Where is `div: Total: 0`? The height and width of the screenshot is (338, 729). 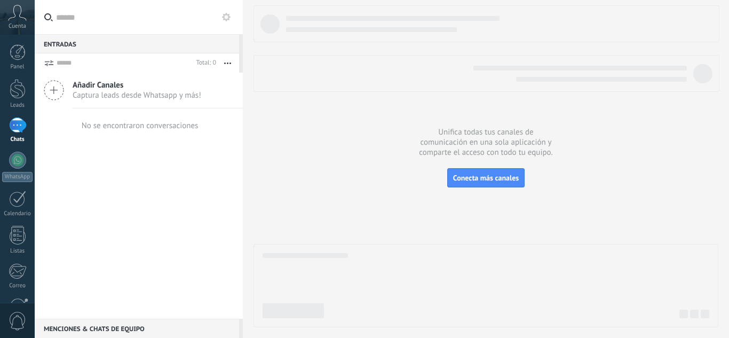
div: Total: 0 is located at coordinates (204, 63).